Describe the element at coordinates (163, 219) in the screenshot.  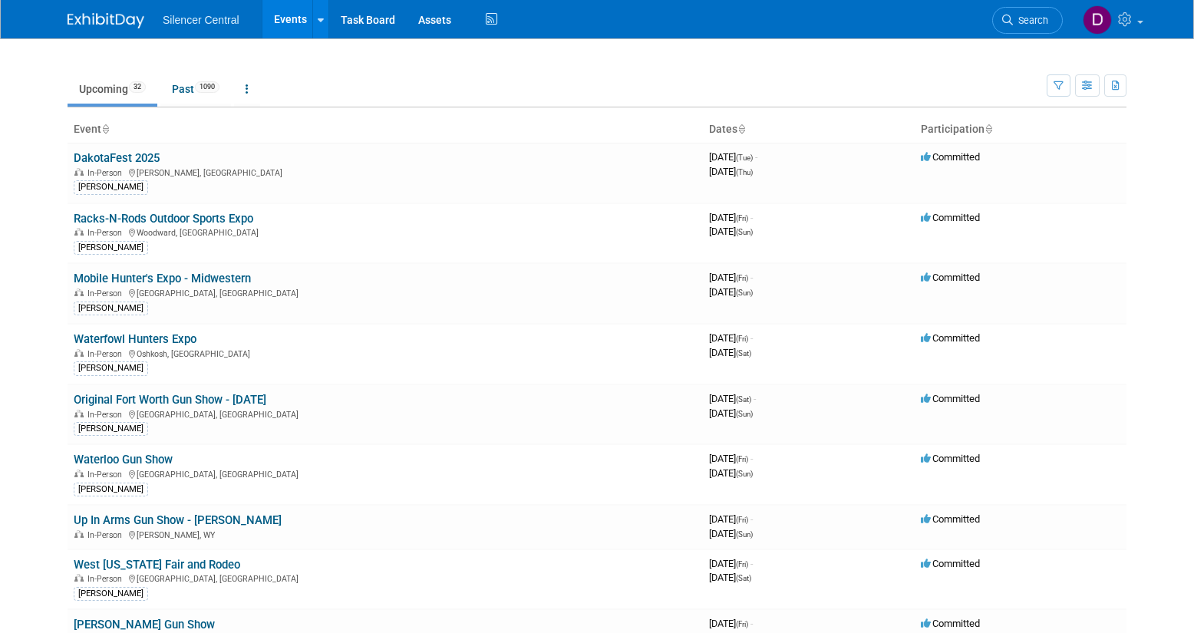
I see `a: Racks-N-Rods Outdoor Sports Expo` at that location.